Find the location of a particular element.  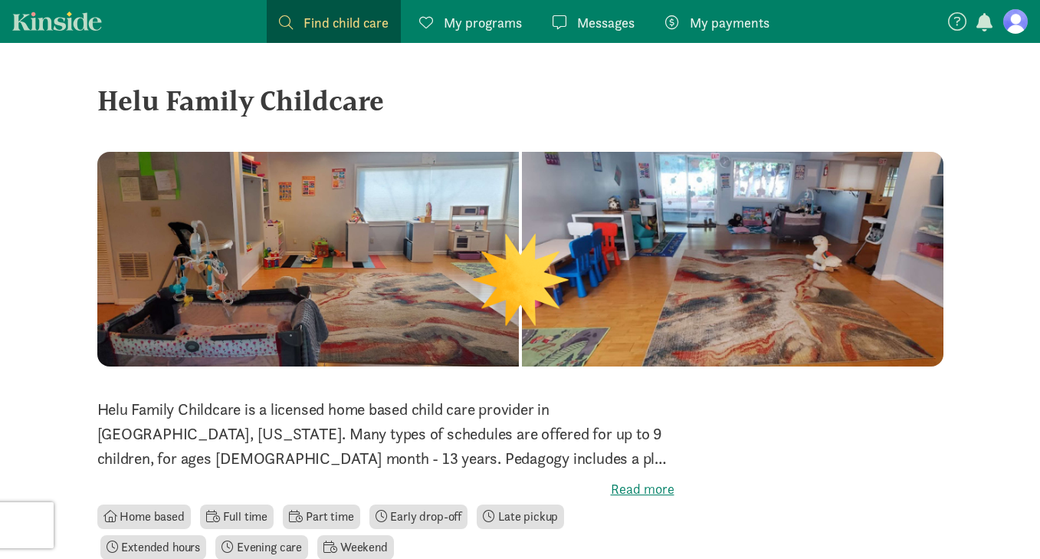

span: My payments is located at coordinates (730, 22).